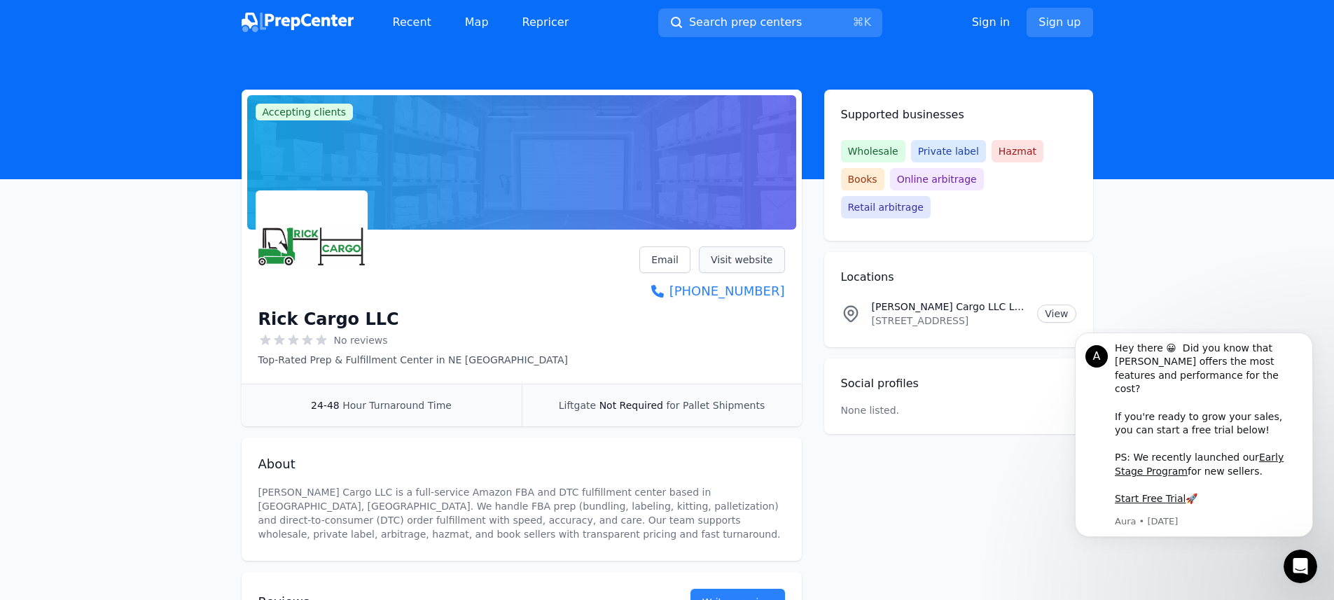 The image size is (1334, 600). What do you see at coordinates (871, 411) in the screenshot?
I see `p: None listed.` at bounding box center [871, 411].